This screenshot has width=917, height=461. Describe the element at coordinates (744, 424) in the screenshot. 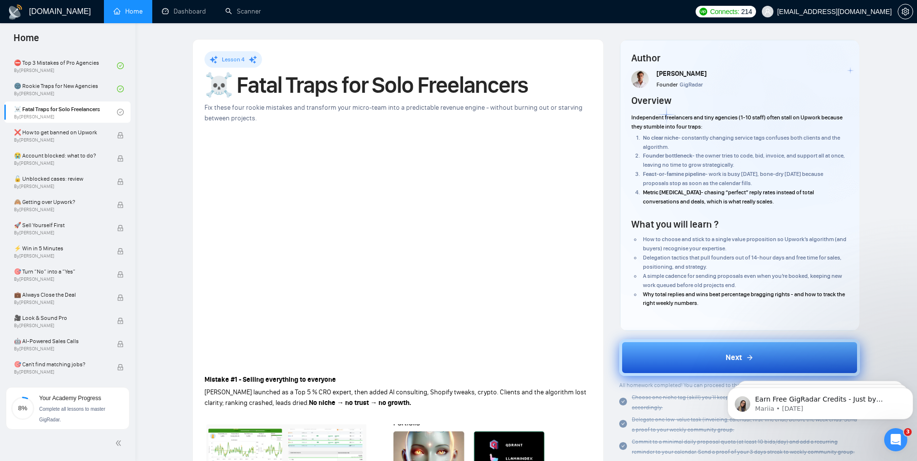

I see `span: Delegate one low-value task (invoicing, calendar, first-line chat) before the week ends. Send a p...` at that location.